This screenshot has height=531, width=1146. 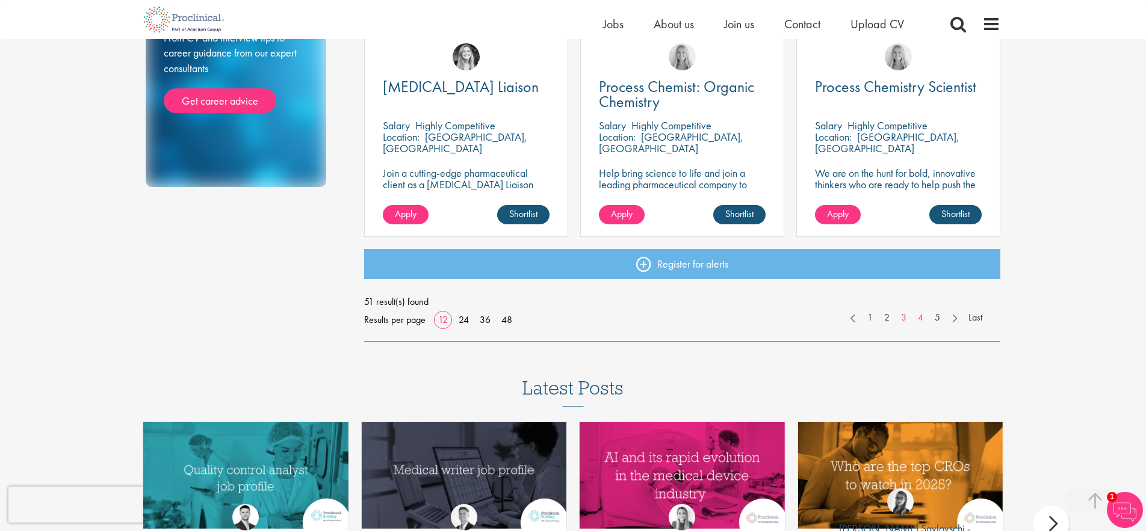 I want to click on a: Join us, so click(x=739, y=24).